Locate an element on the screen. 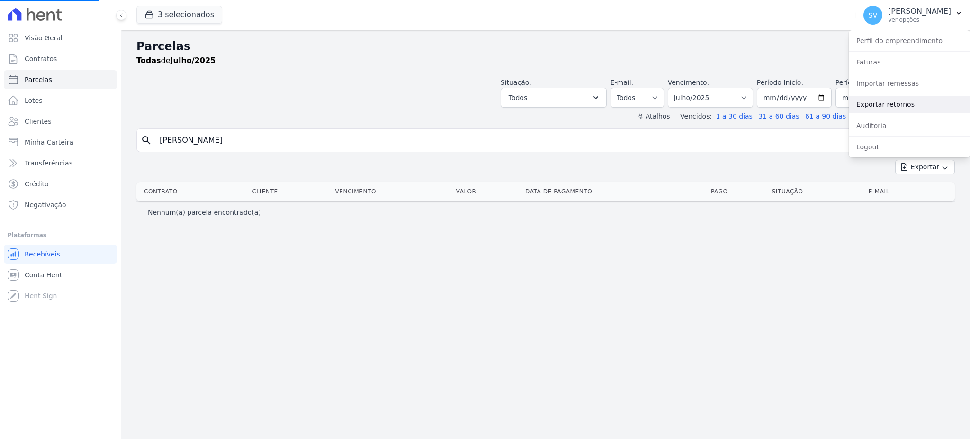 This screenshot has width=970, height=439. label: Período Inicío: is located at coordinates (780, 82).